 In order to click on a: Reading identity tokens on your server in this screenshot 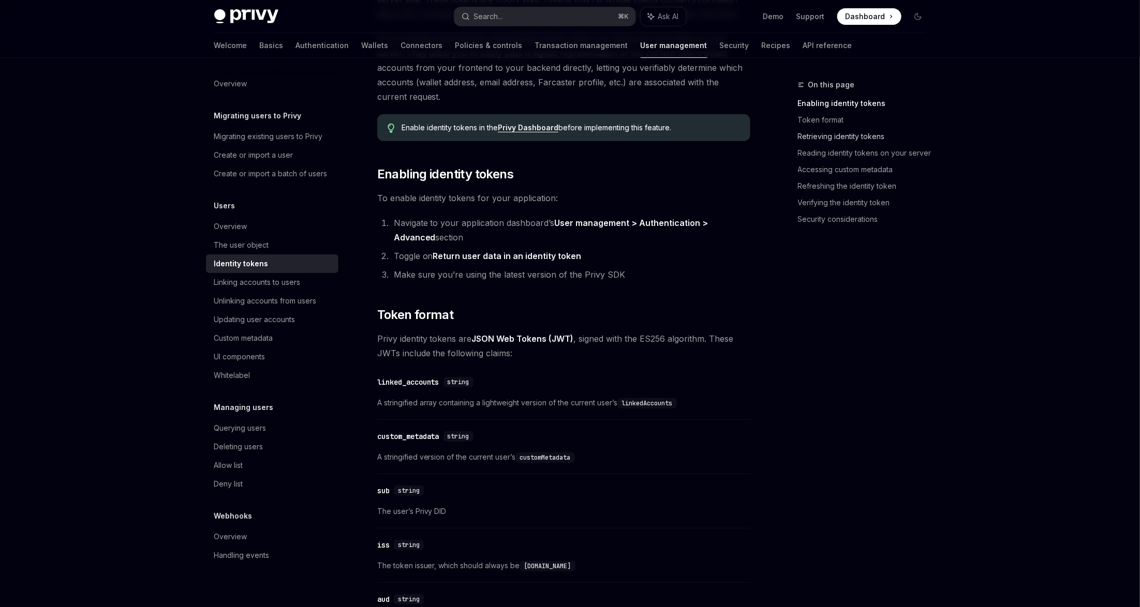, I will do `click(866, 153)`.